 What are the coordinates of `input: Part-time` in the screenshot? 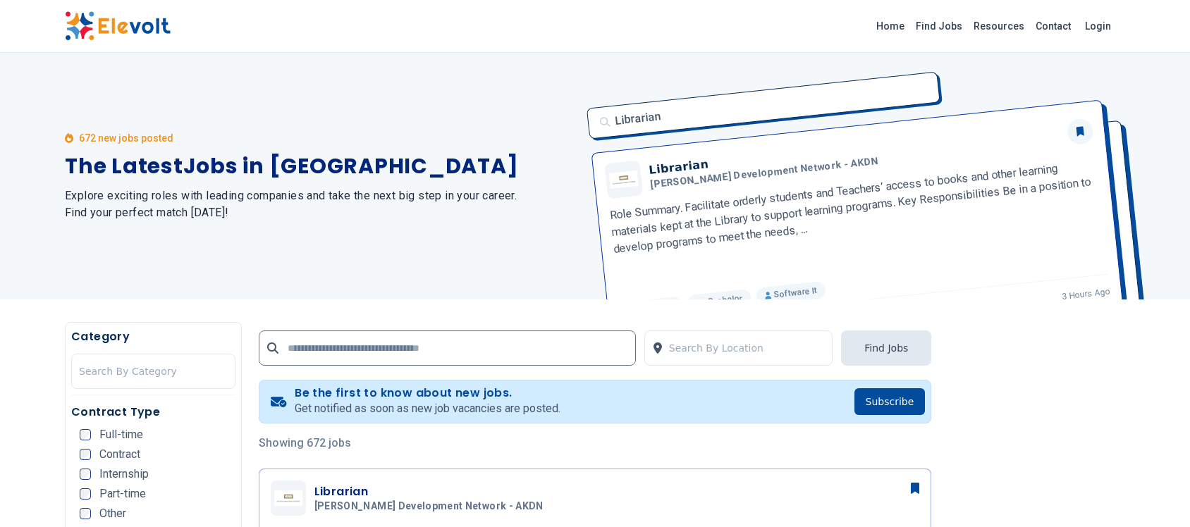 It's located at (85, 494).